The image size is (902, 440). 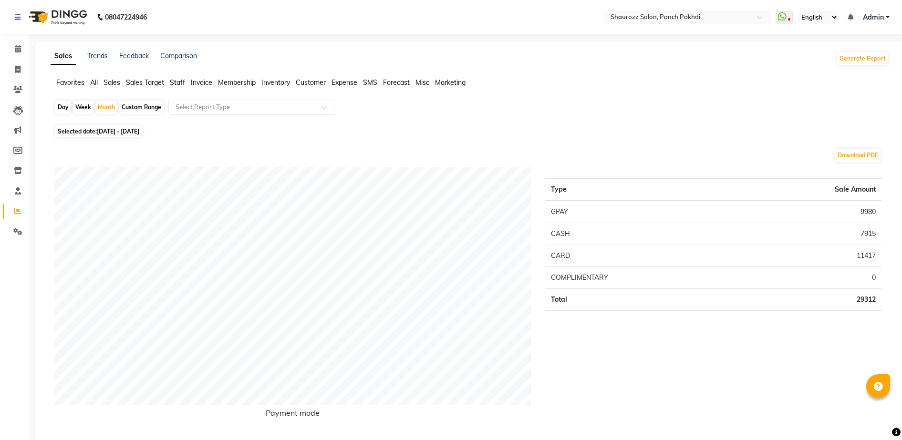 I want to click on div: Custom Range, so click(x=141, y=107).